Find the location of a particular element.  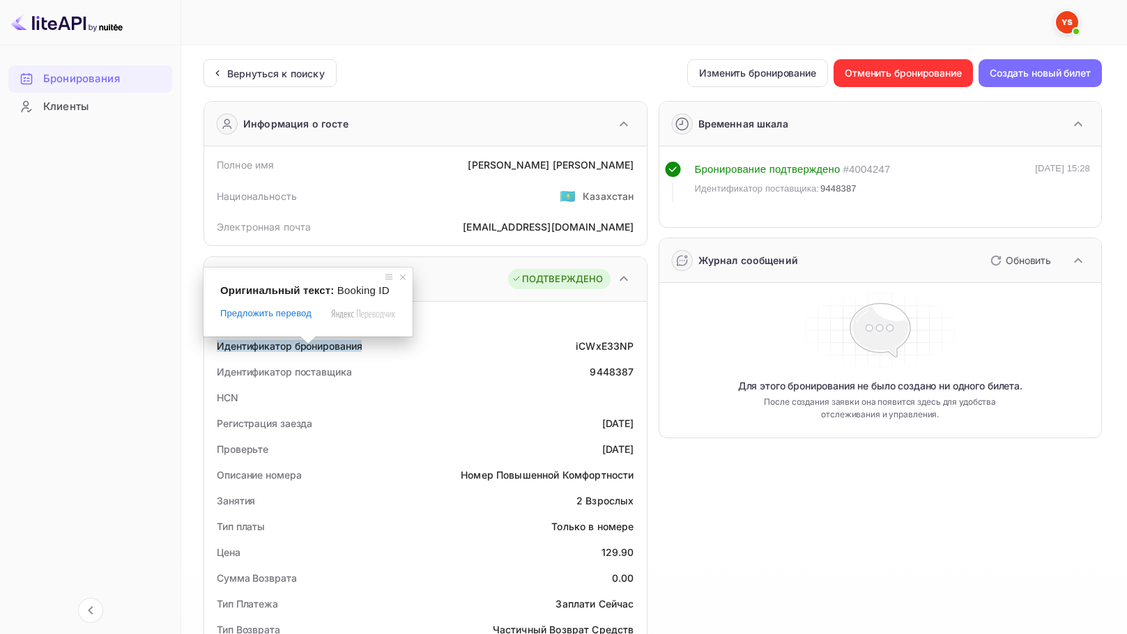

ya-tr-span: Заплати Сейчас is located at coordinates (595, 604).